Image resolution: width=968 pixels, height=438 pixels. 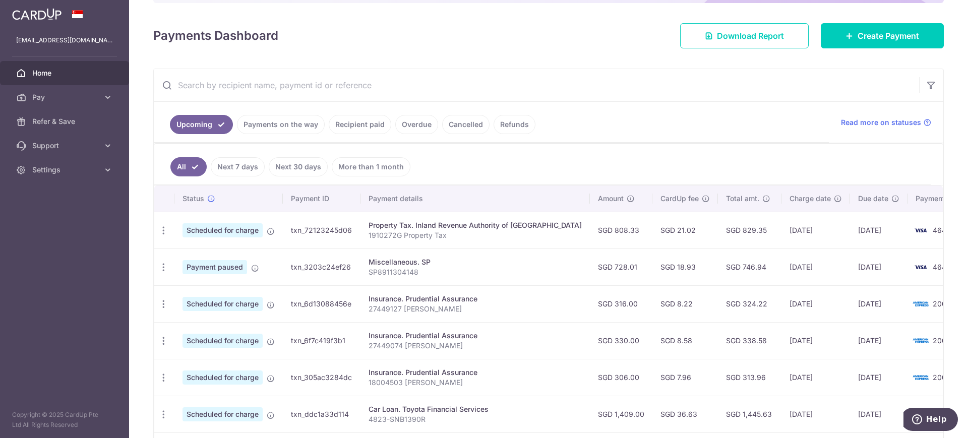 What do you see at coordinates (685, 303) in the screenshot?
I see `td: SGD 8.22` at bounding box center [685, 303].